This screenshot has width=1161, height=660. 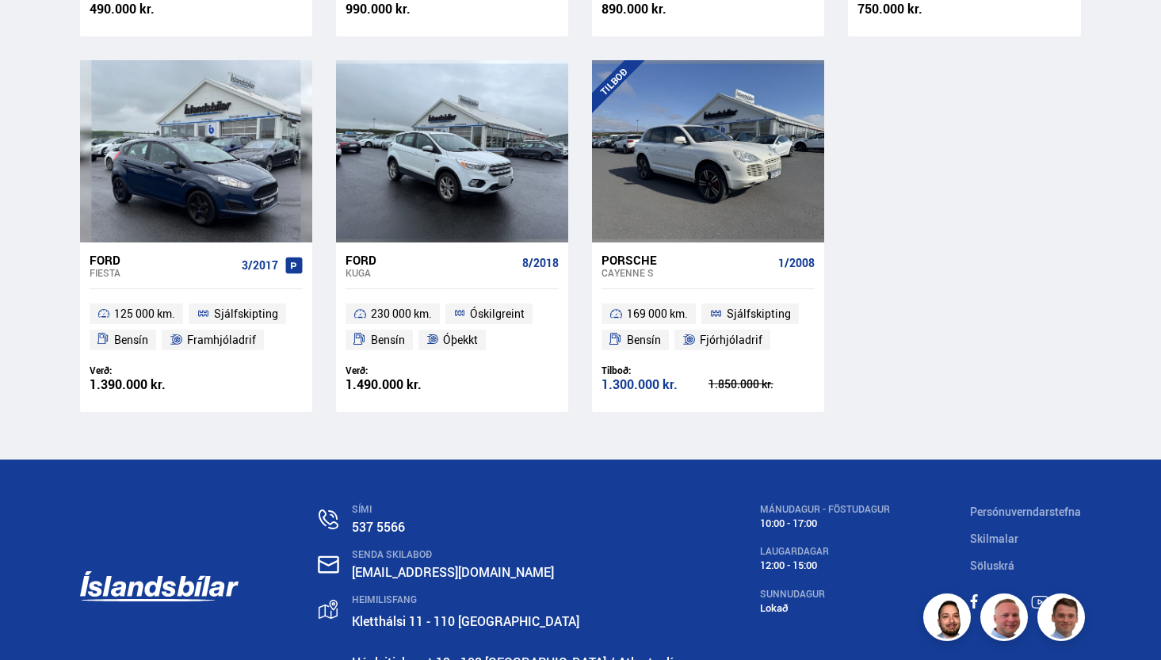 What do you see at coordinates (825, 565) in the screenshot?
I see `div: 12:00 - 15:00` at bounding box center [825, 565].